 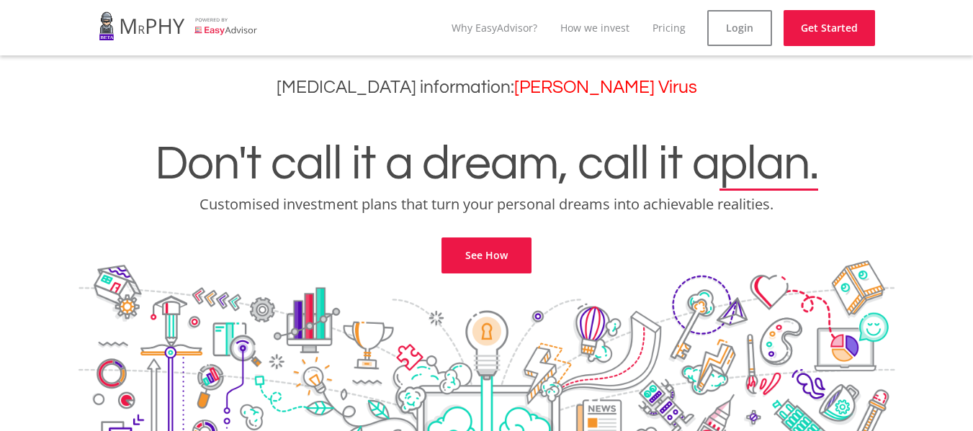 I want to click on h1: Don't call it a dream, call it a, so click(x=486, y=164).